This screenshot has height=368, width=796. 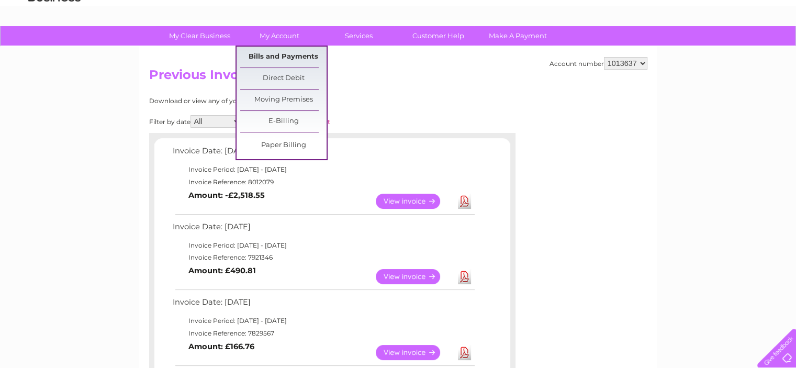 What do you see at coordinates (358, 36) in the screenshot?
I see `a: Services` at bounding box center [358, 36].